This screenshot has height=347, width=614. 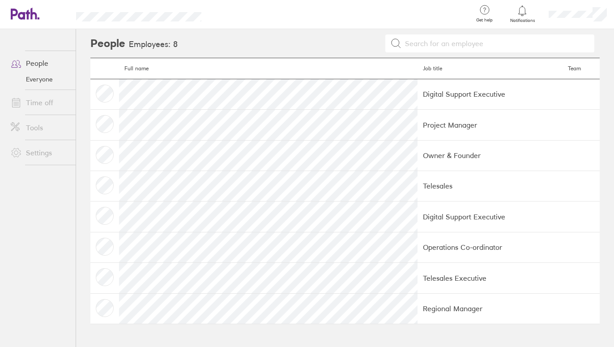 What do you see at coordinates (490, 125) in the screenshot?
I see `td: Project Manager` at bounding box center [490, 125].